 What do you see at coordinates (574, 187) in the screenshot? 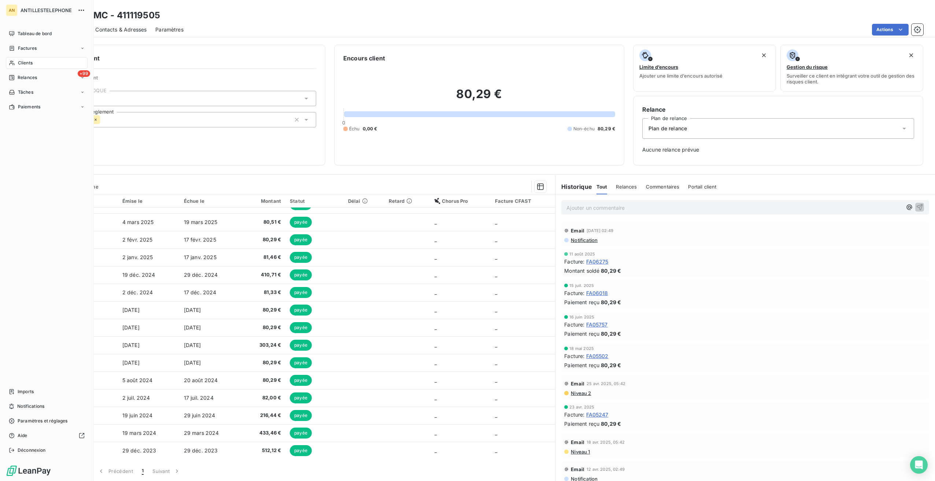
I see `h6: Historique` at bounding box center [574, 187].